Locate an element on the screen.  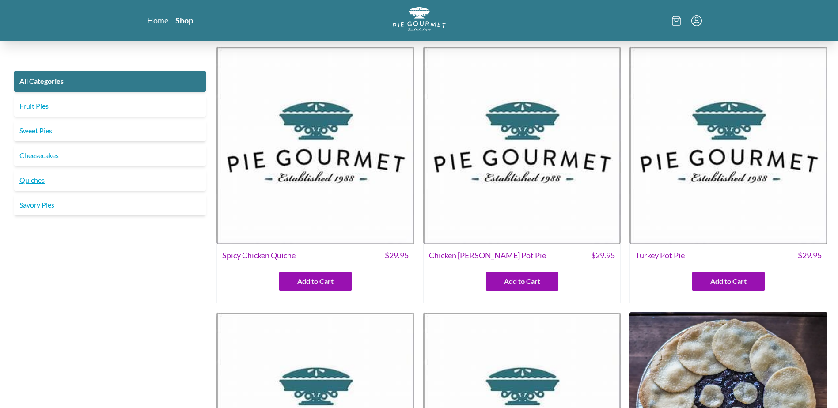
a: Fruit Pies is located at coordinates (110, 106).